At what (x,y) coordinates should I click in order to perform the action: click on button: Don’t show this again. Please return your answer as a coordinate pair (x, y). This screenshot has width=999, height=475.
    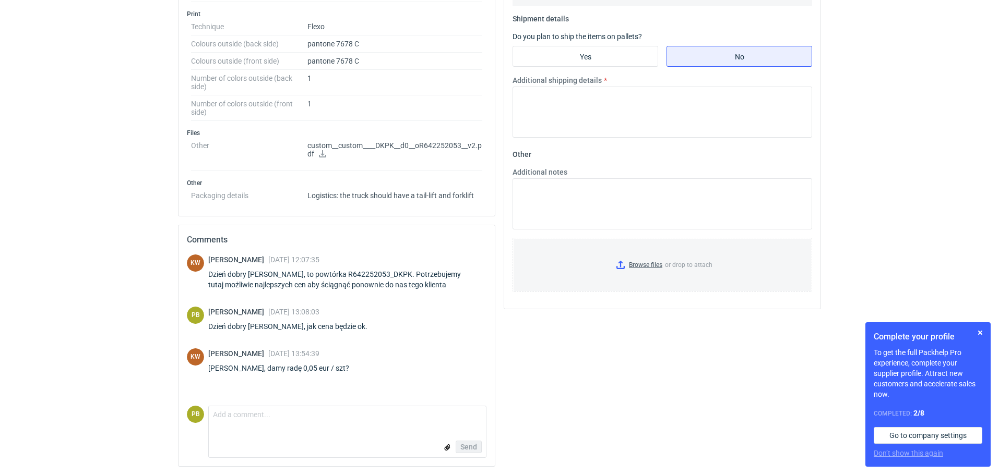
    Looking at the image, I should click on (908, 453).